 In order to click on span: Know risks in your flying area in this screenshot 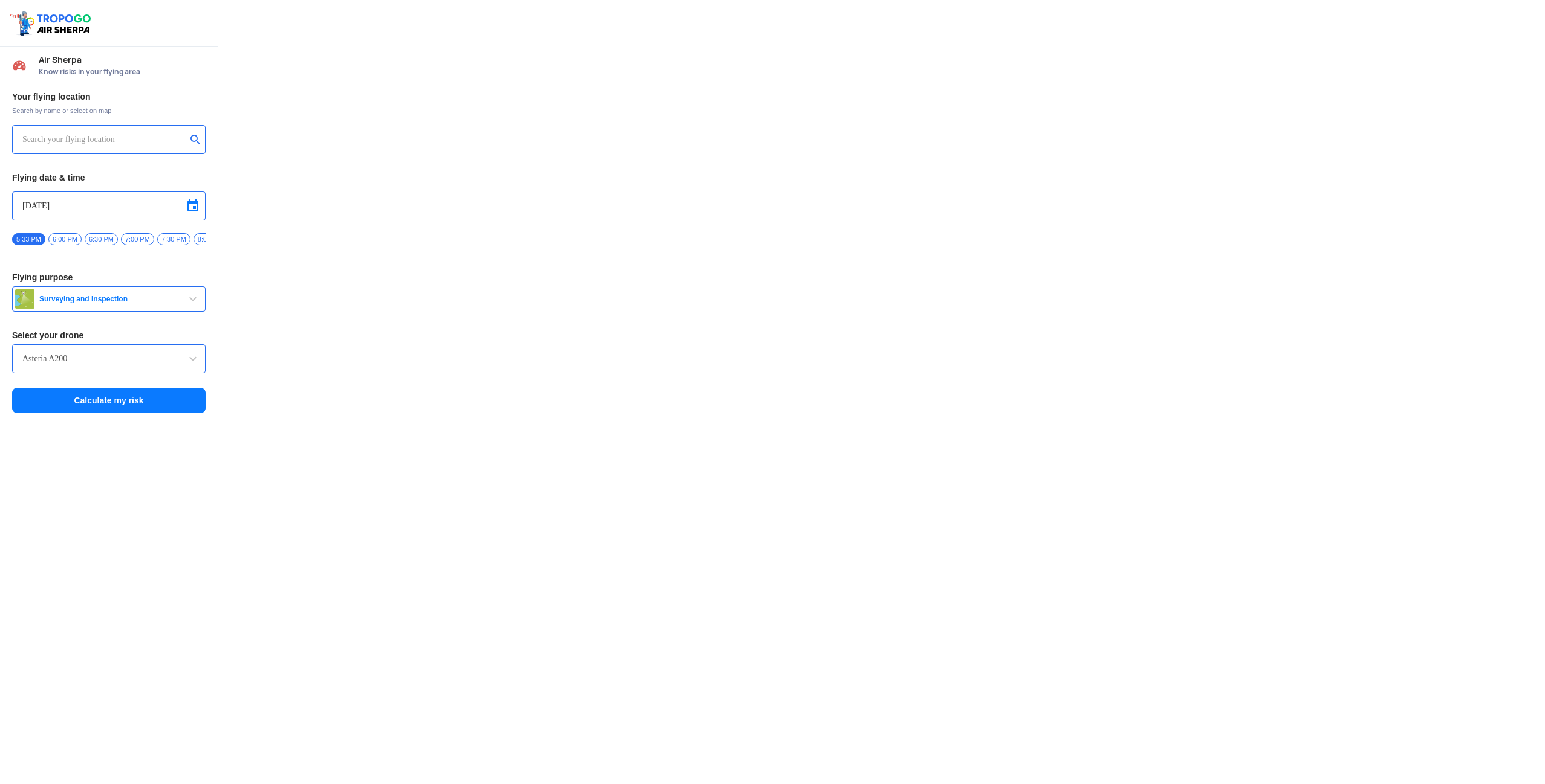, I will do `click(122, 72)`.